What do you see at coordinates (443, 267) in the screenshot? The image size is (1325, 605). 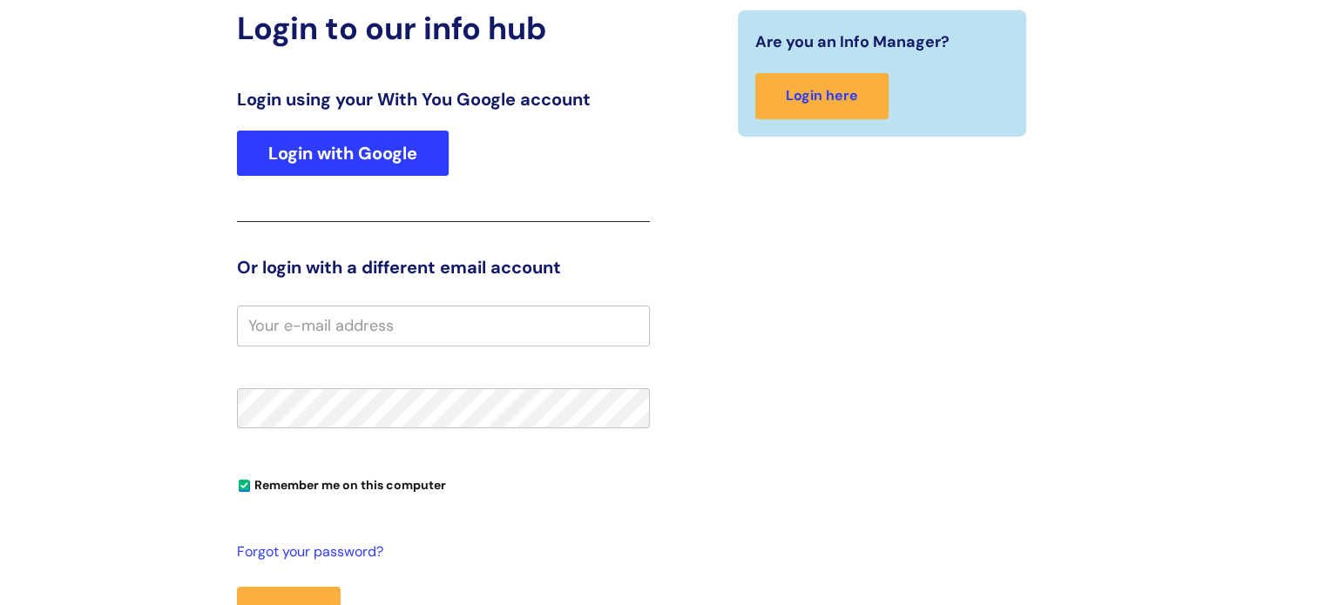 I see `h3: Or login with a different email account` at bounding box center [443, 267].